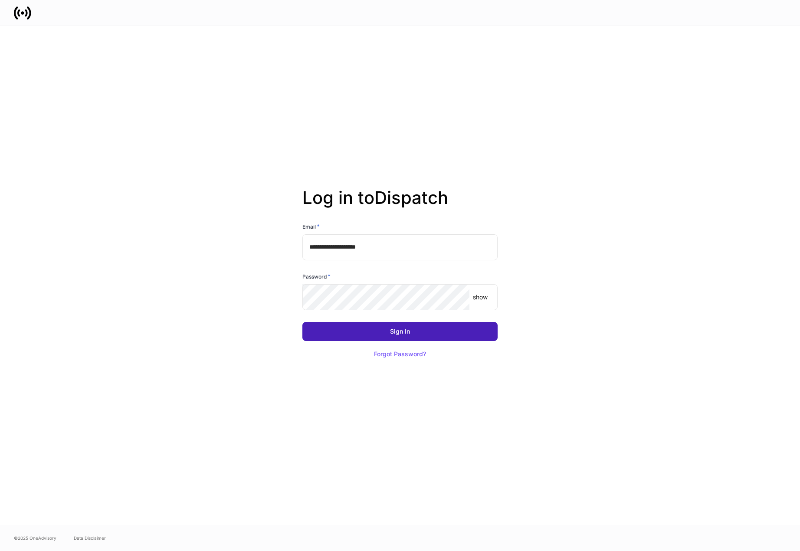 The width and height of the screenshot is (800, 551). I want to click on h6: Email, so click(311, 226).